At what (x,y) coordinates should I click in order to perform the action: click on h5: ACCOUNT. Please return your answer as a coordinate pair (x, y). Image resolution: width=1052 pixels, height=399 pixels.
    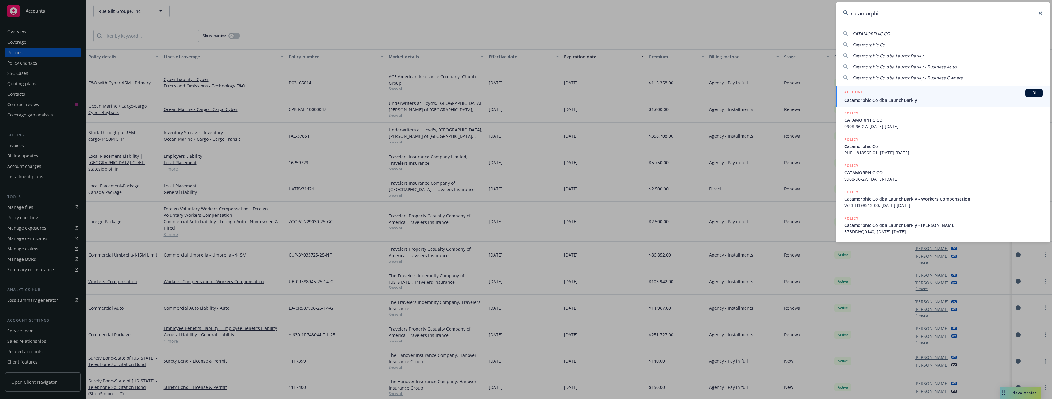
    Looking at the image, I should click on (853, 93).